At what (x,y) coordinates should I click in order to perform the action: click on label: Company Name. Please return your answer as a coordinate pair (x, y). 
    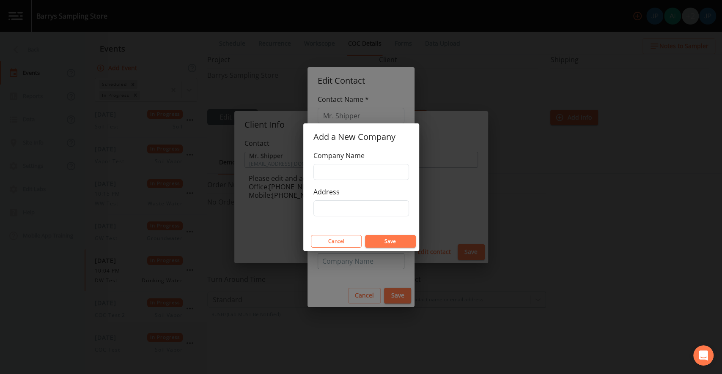
    Looking at the image, I should click on (339, 156).